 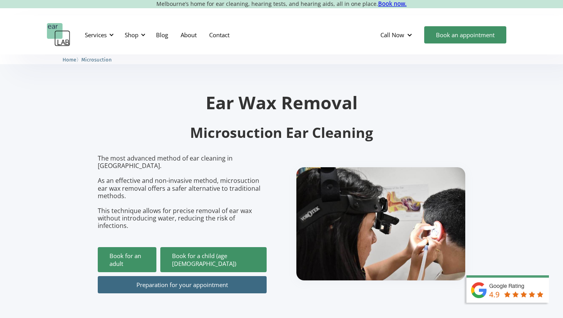 What do you see at coordinates (466, 35) in the screenshot?
I see `a: Book an appointment` at bounding box center [466, 35].